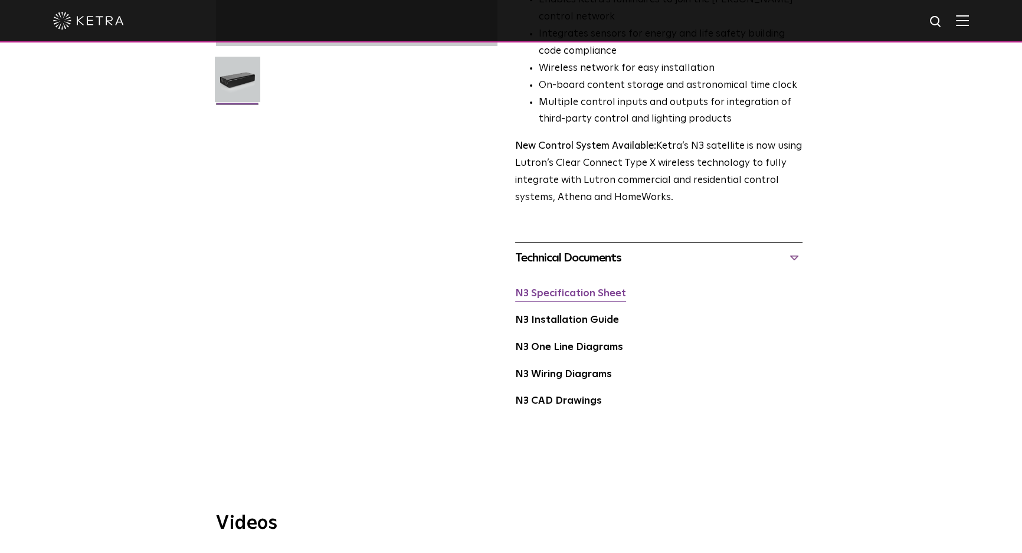 The height and width of the screenshot is (553, 1022). I want to click on li: Wireless network for easy installation, so click(670, 68).